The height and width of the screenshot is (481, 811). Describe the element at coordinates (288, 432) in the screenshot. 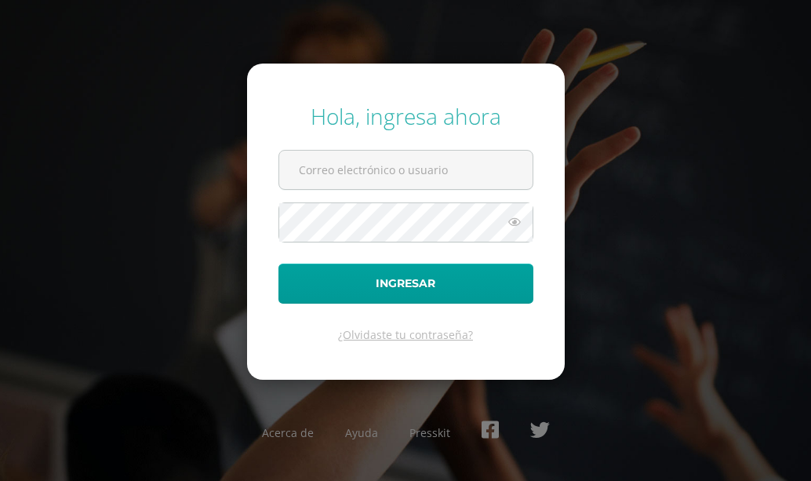

I see `a: Acerca de` at that location.